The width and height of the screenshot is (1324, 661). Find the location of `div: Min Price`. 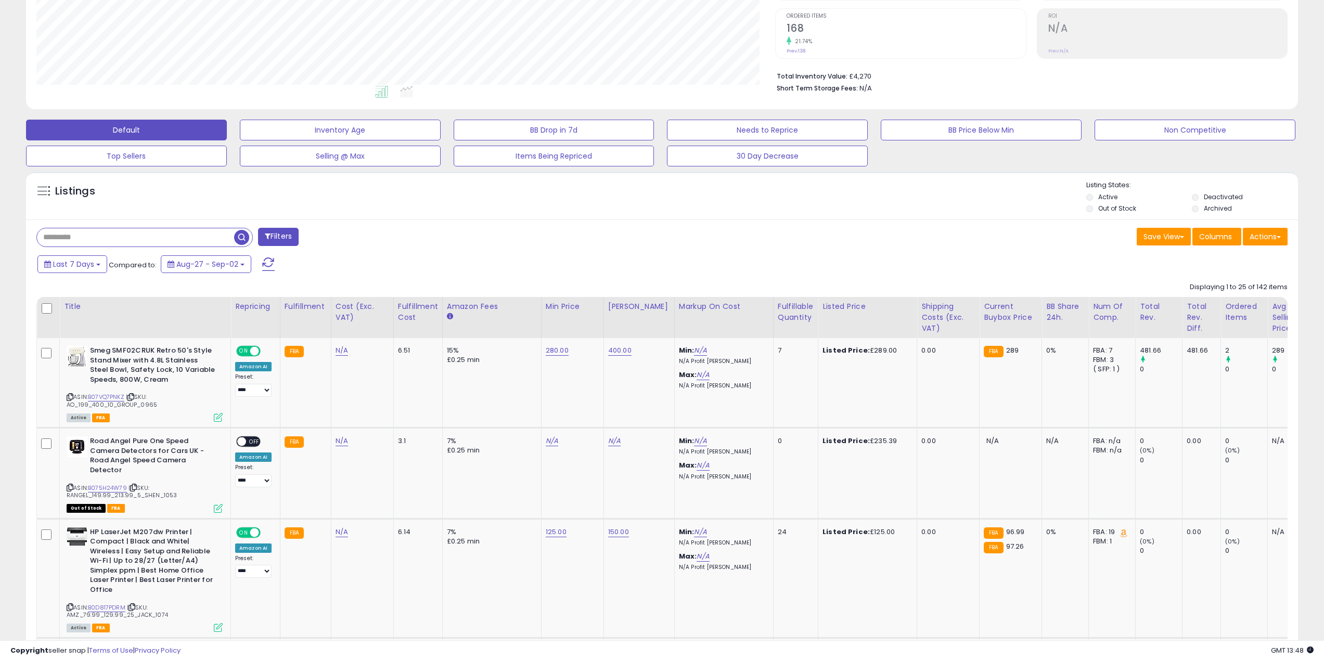

div: Min Price is located at coordinates (572, 307).